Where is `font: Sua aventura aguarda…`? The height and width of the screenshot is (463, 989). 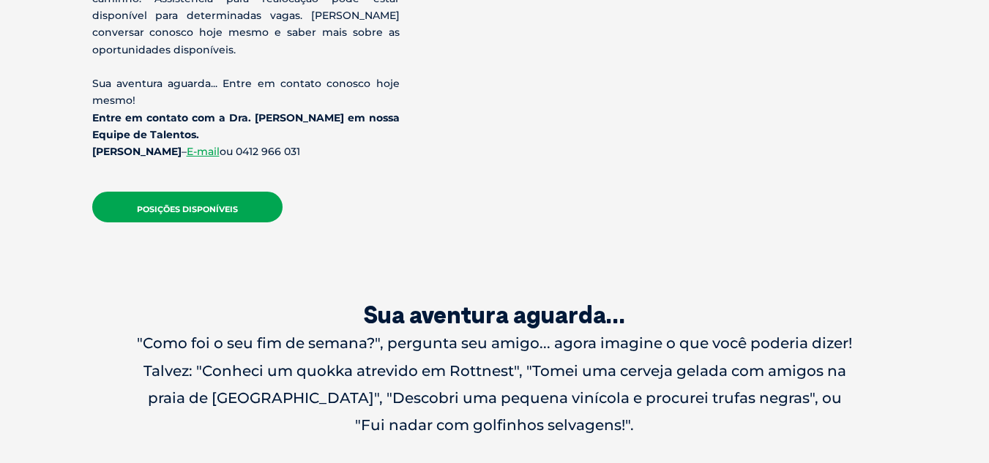 font: Sua aventura aguarda… is located at coordinates (494, 315).